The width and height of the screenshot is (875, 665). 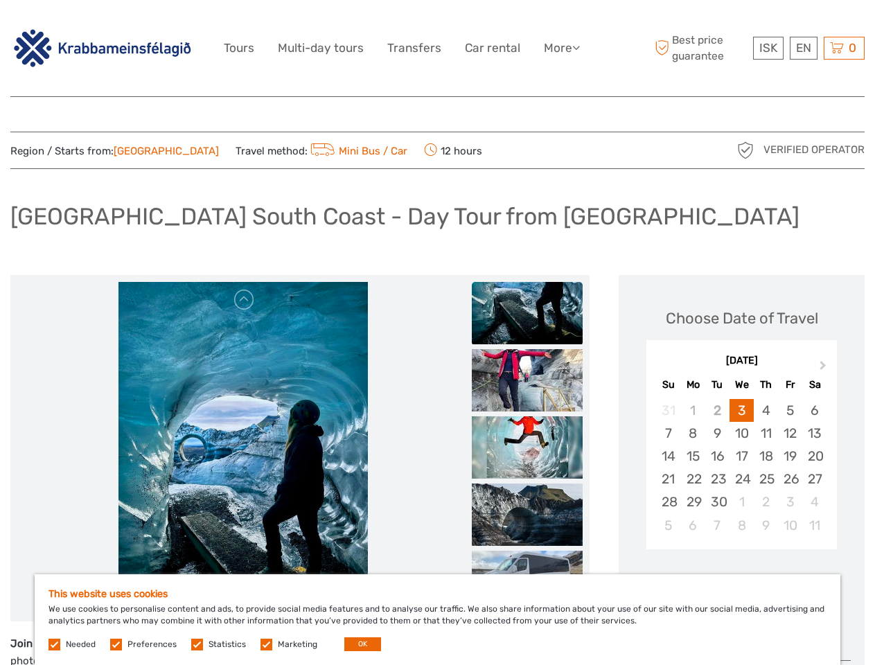 I want to click on span: Region / Starts from:, so click(x=114, y=151).